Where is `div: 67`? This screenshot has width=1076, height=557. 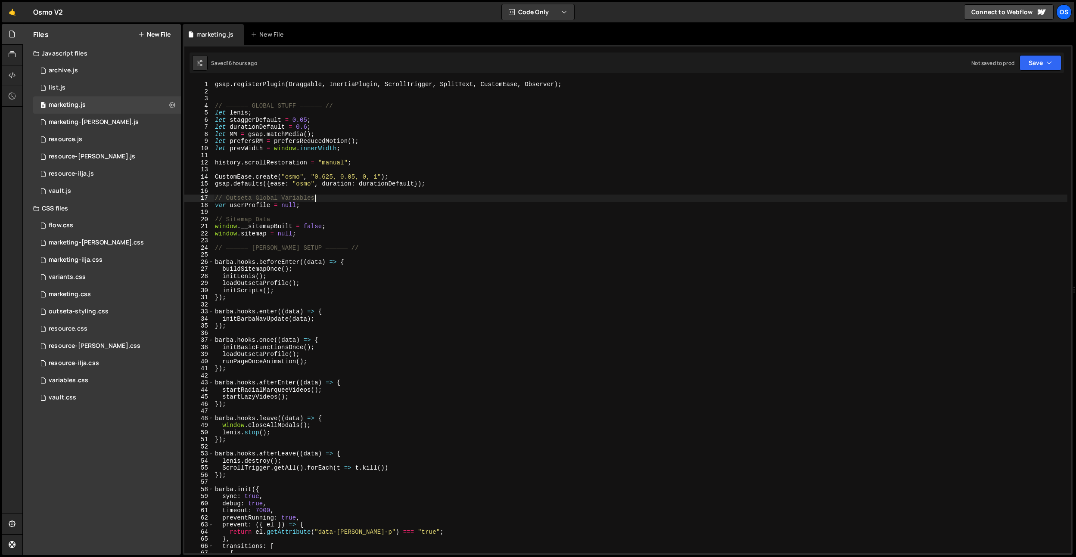
div: 67 is located at coordinates (199, 554).